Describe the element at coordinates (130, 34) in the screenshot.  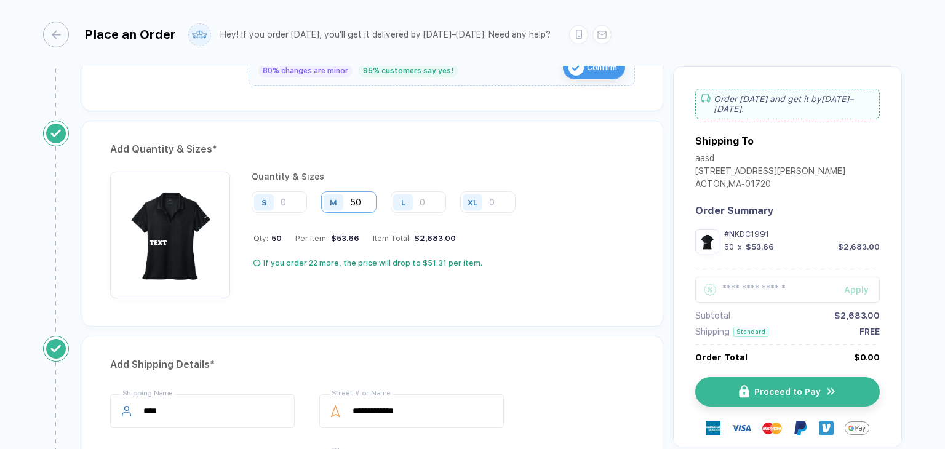
I see `div: Place an Order` at that location.